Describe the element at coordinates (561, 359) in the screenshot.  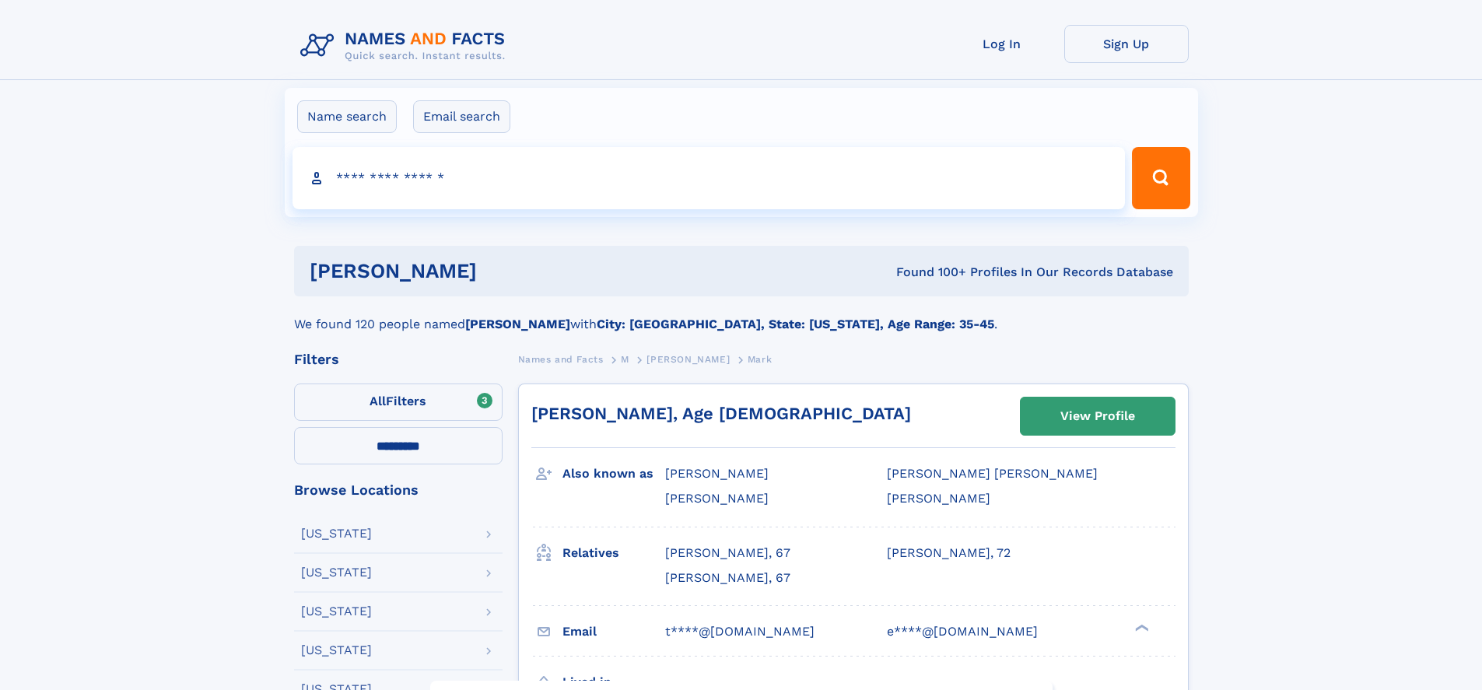
I see `a: Names and Facts` at that location.